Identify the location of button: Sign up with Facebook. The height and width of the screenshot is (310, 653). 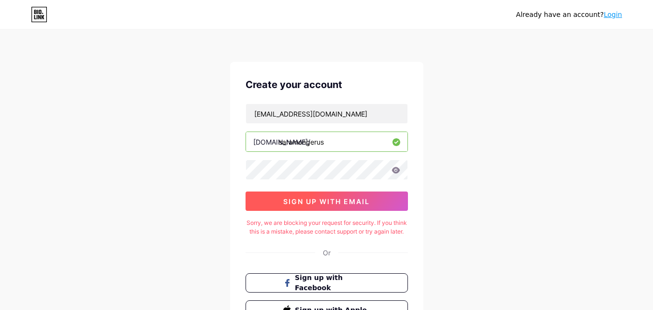
(327, 283).